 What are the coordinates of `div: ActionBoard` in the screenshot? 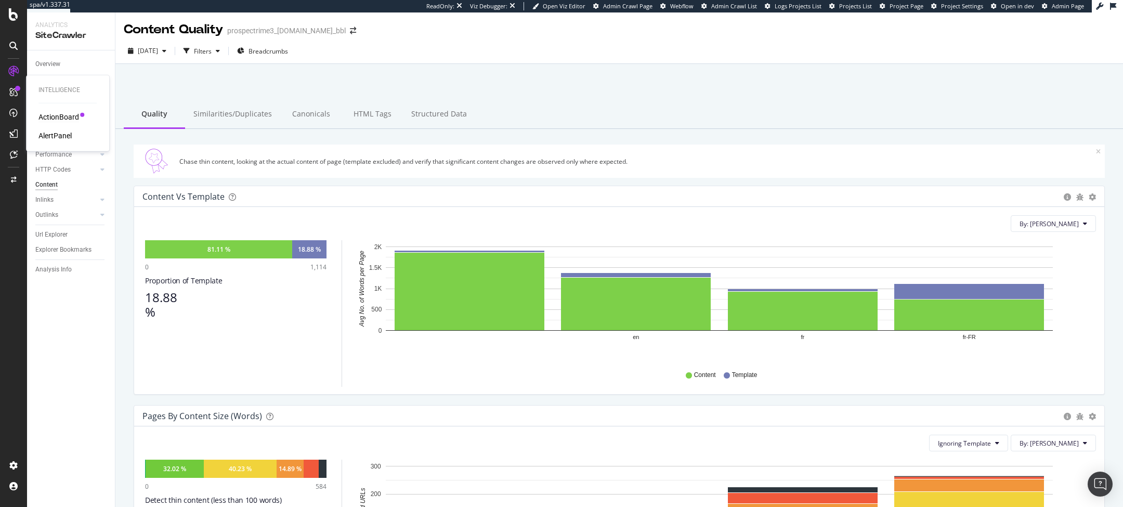 It's located at (59, 117).